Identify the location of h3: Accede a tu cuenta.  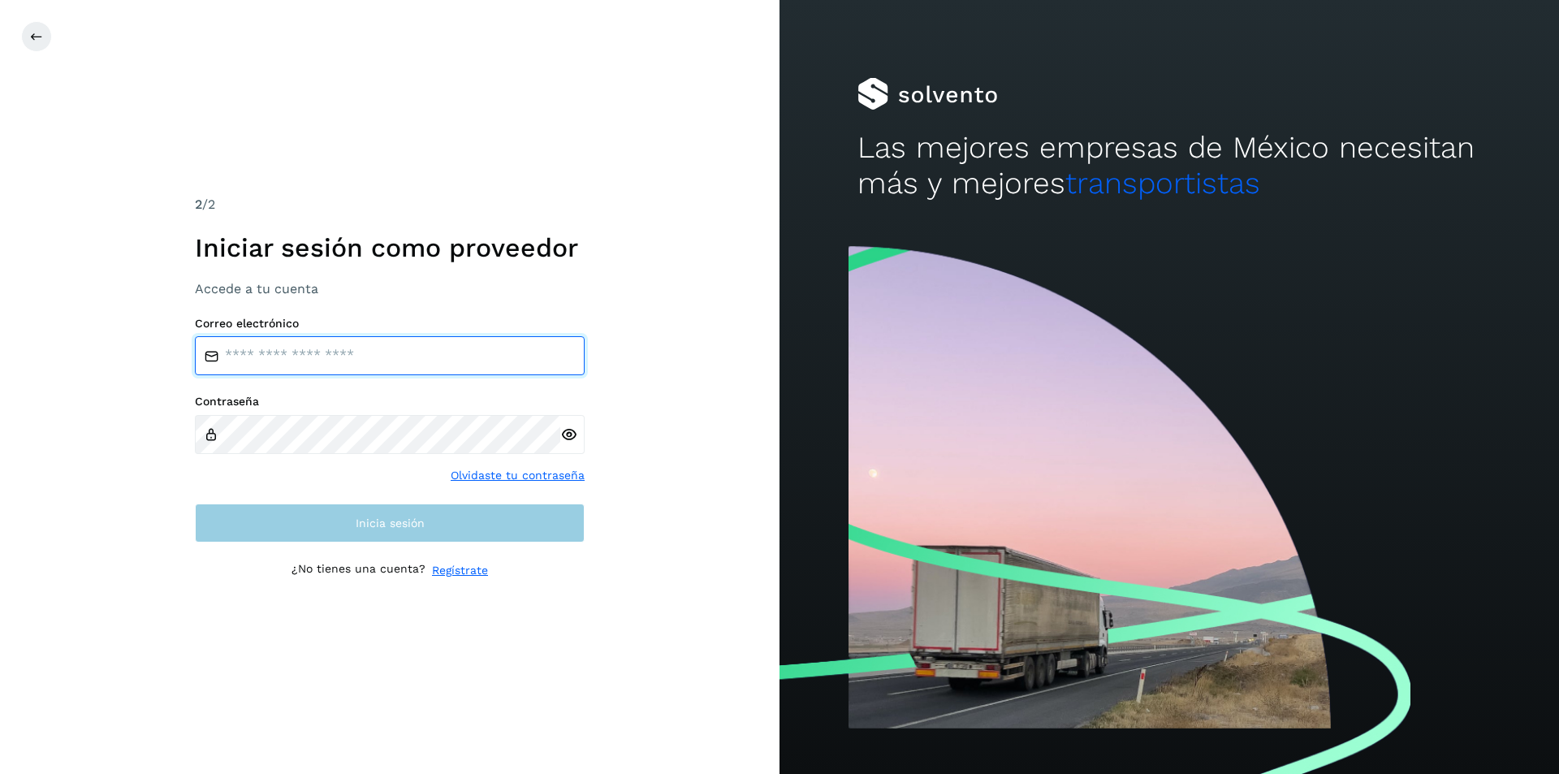
(390, 288).